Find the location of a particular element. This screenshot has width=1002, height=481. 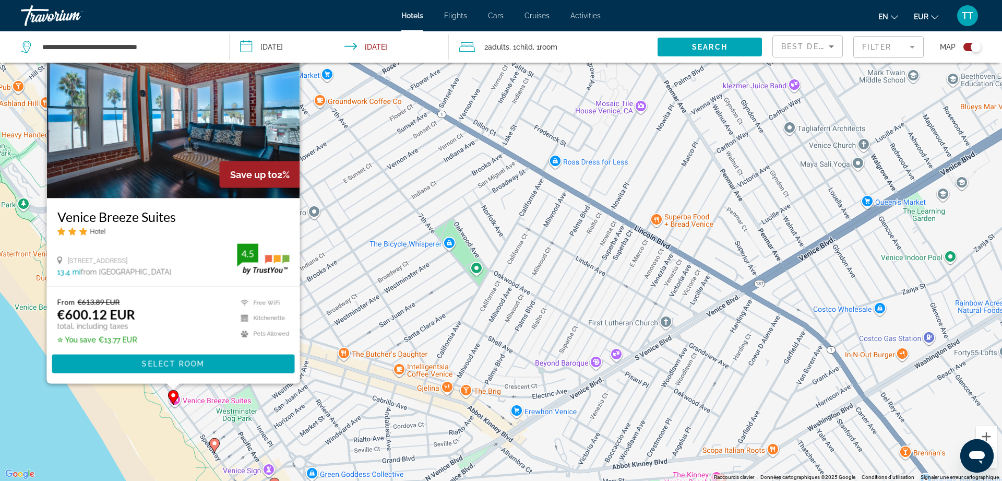

span: Flights is located at coordinates (456, 16).